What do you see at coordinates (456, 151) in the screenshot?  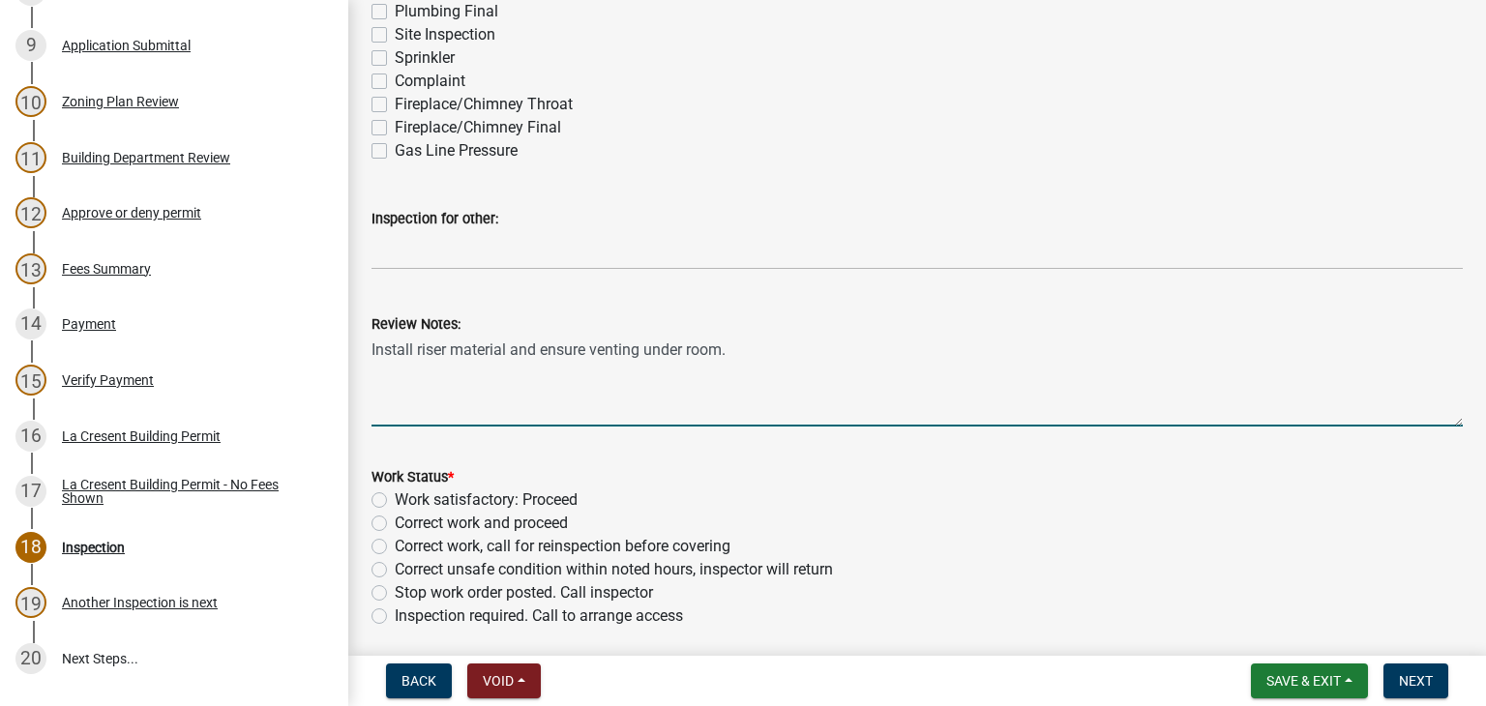 I see `label: Gas Line Pressure` at bounding box center [456, 151].